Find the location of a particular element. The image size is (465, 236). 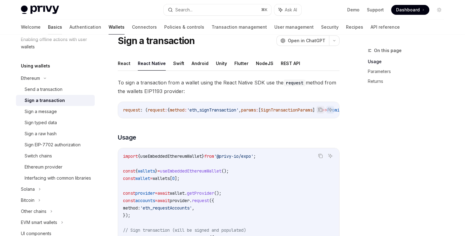

span: Usage is located at coordinates (127, 137).